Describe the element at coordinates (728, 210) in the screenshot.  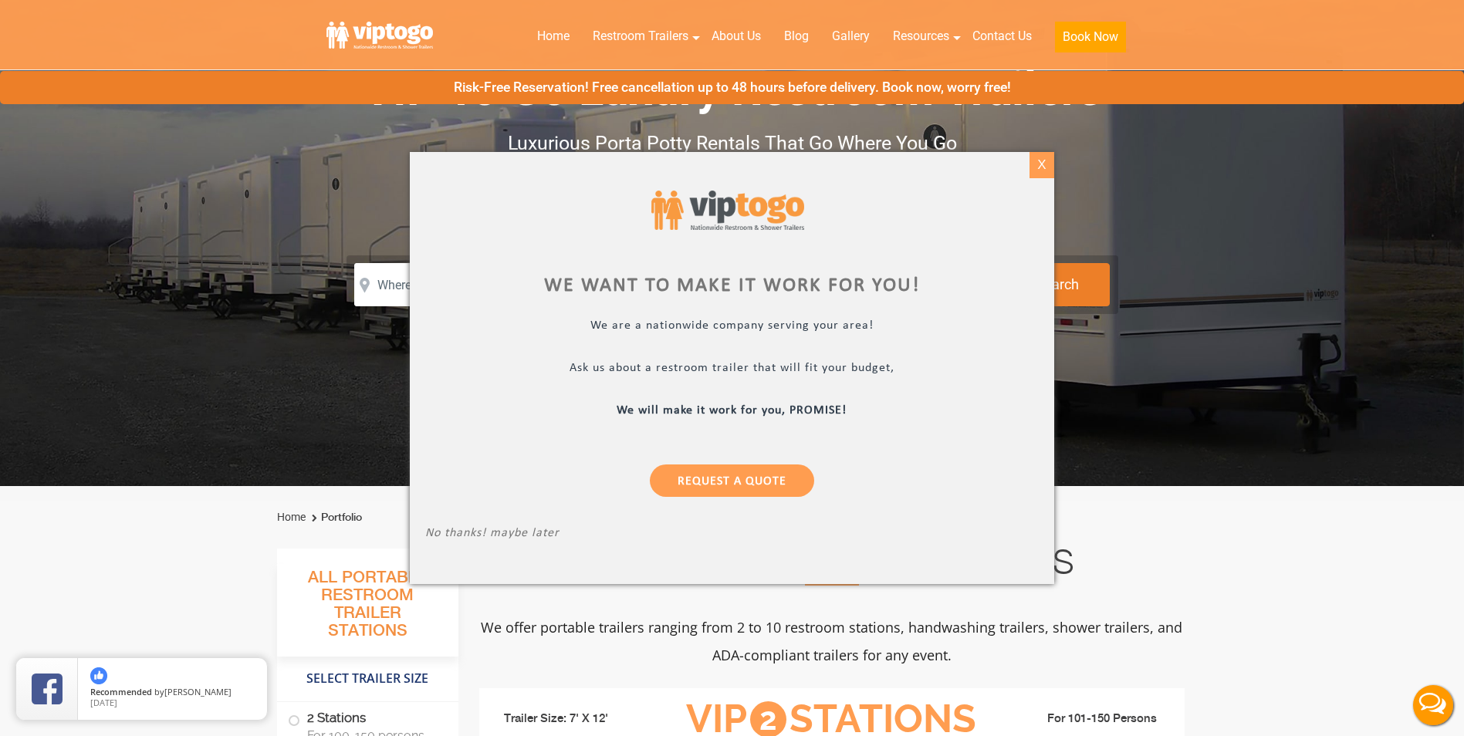
I see `img: viptogo logo` at that location.